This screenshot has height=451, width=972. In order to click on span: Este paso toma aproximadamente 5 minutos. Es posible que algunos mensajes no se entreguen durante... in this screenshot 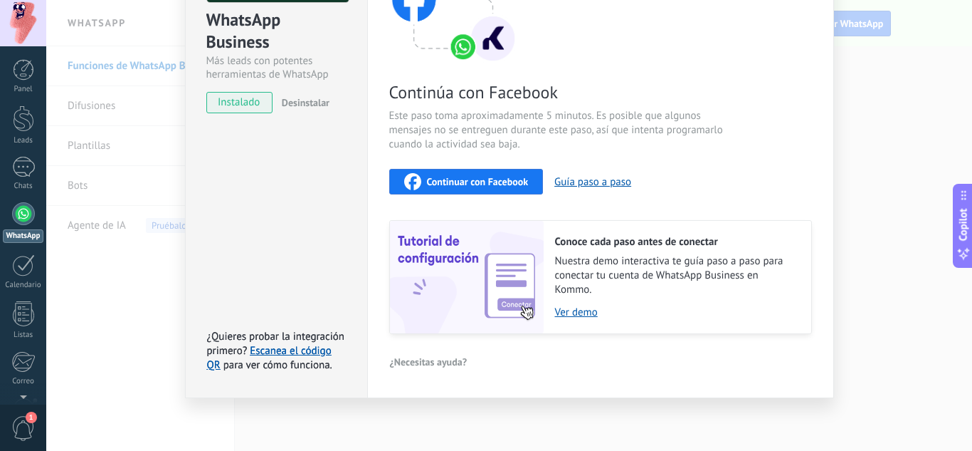, I will do `click(559, 130)`.